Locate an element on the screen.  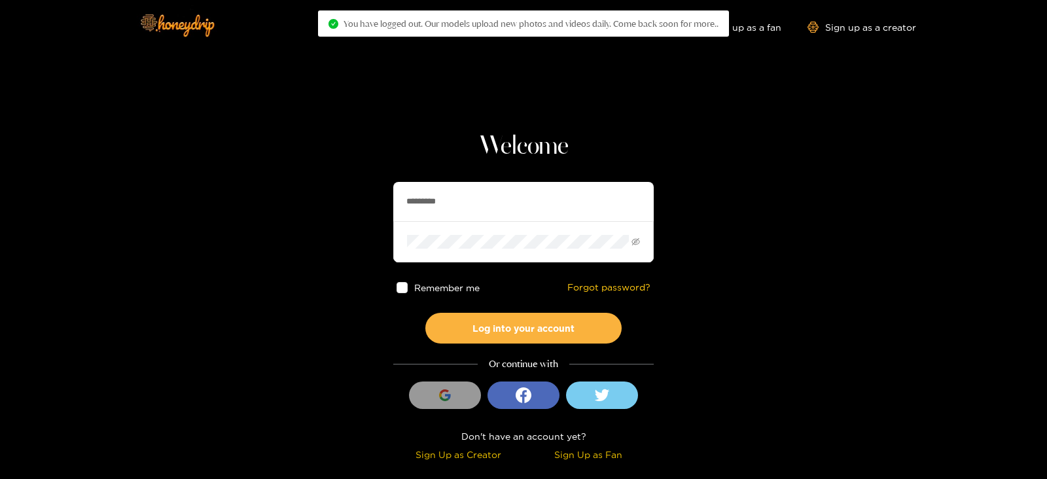
span: Remember me is located at coordinates (447, 287).